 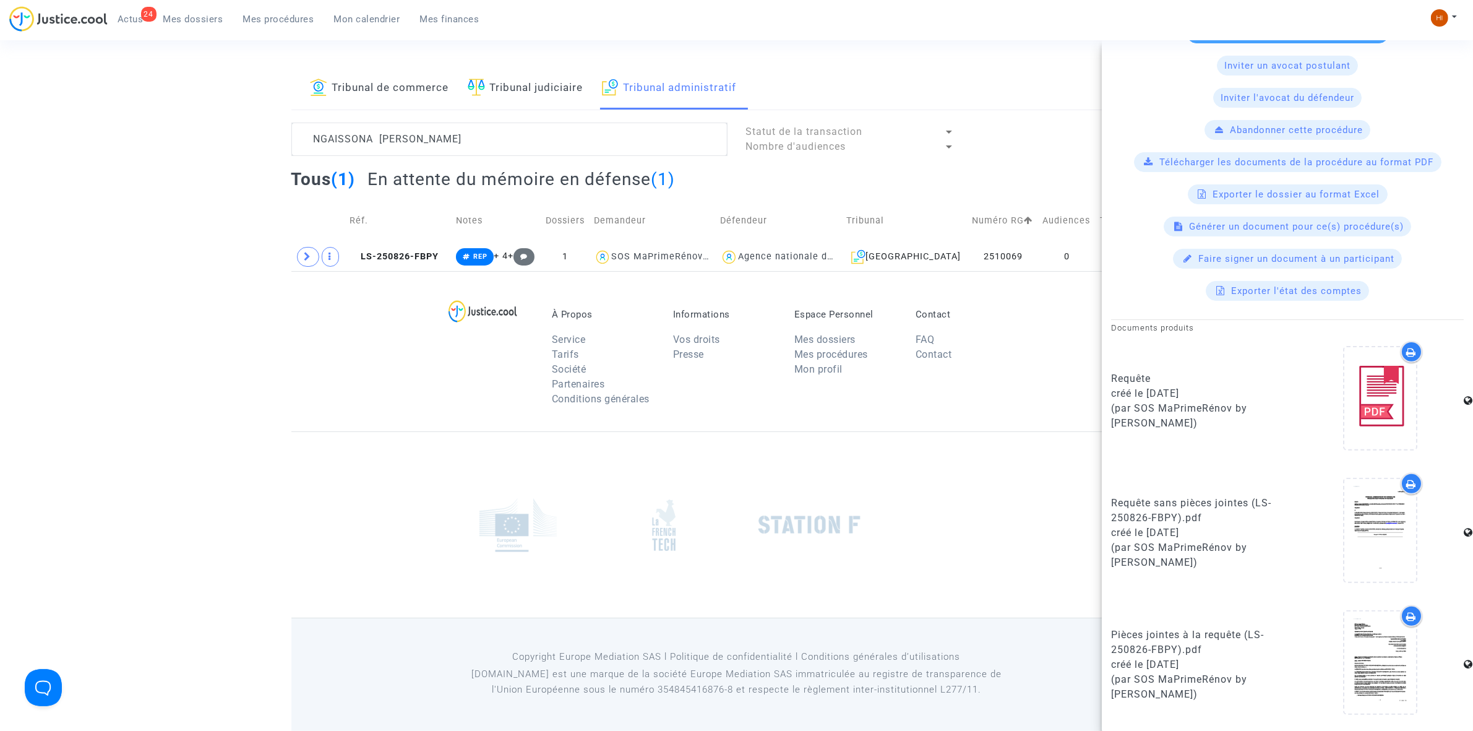 What do you see at coordinates (324, 179) in the screenshot?
I see `h2: Tous` at bounding box center [324, 179].